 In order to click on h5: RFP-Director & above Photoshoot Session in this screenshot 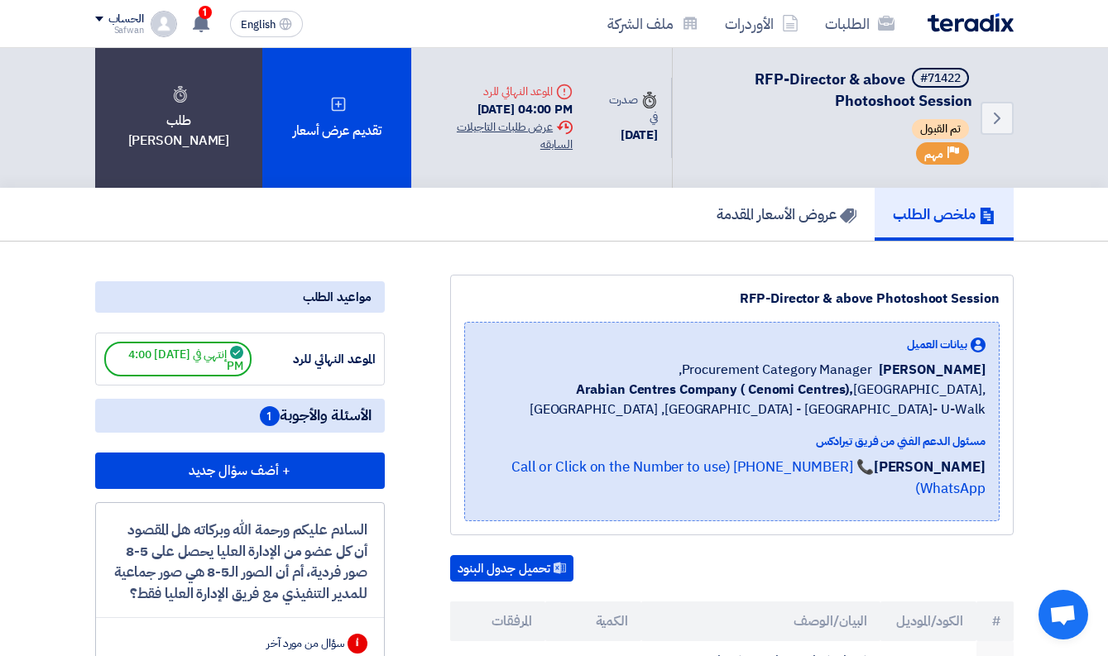, I will do `click(832, 89)`.